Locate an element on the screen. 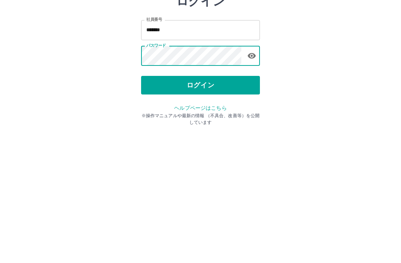  p: ※操作マニュアルや最新の情報 （不具合、改善等）を公開しています is located at coordinates (201, 172).